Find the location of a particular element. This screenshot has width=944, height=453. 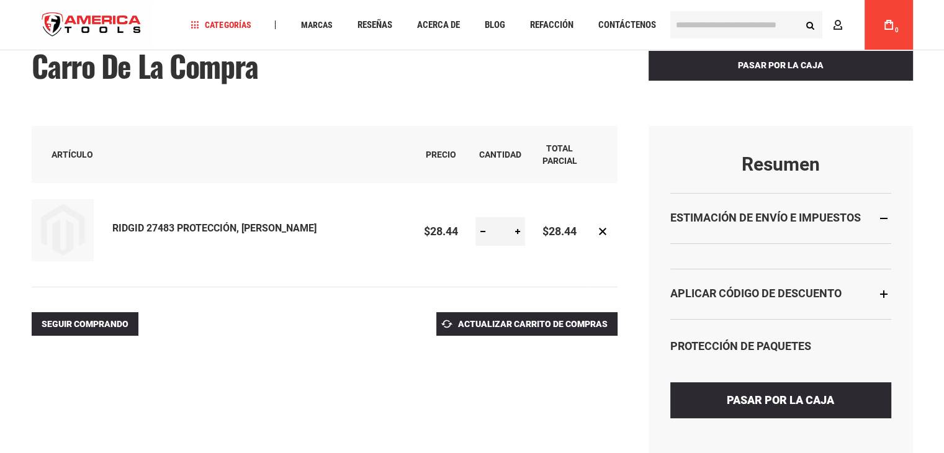

a: RIDGID 27483 PROTECCIÓN, CORREA is located at coordinates (72, 231).